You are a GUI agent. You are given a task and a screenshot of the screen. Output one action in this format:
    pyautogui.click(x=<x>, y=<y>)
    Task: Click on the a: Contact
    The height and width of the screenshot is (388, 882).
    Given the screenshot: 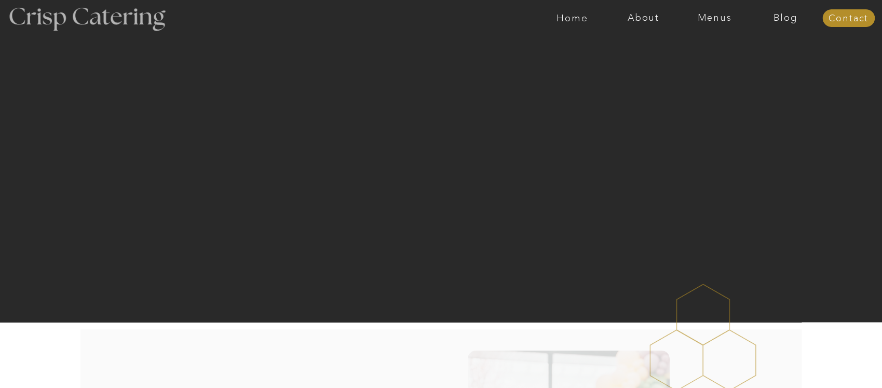 What is the action you would take?
    pyautogui.click(x=849, y=19)
    